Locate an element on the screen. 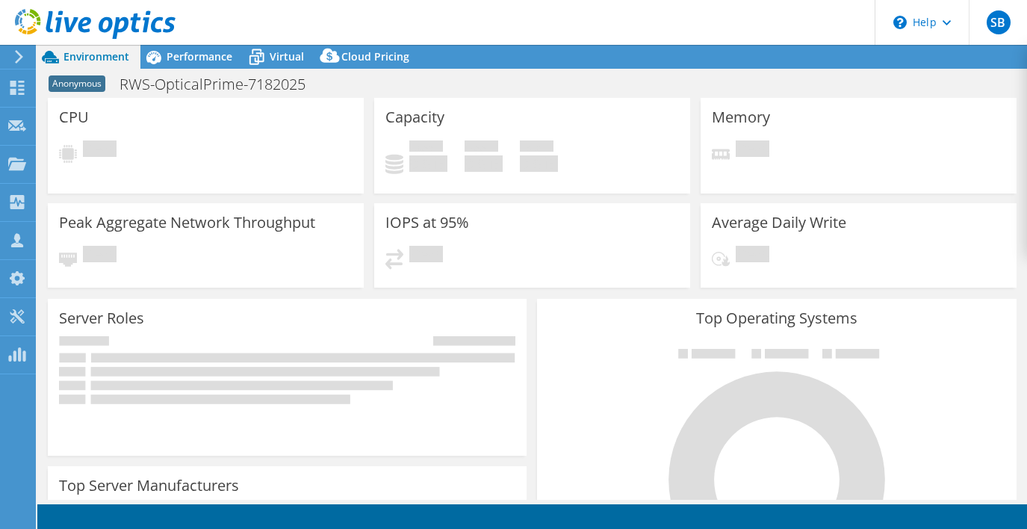 The width and height of the screenshot is (1027, 529). span: Used is located at coordinates (426, 148).